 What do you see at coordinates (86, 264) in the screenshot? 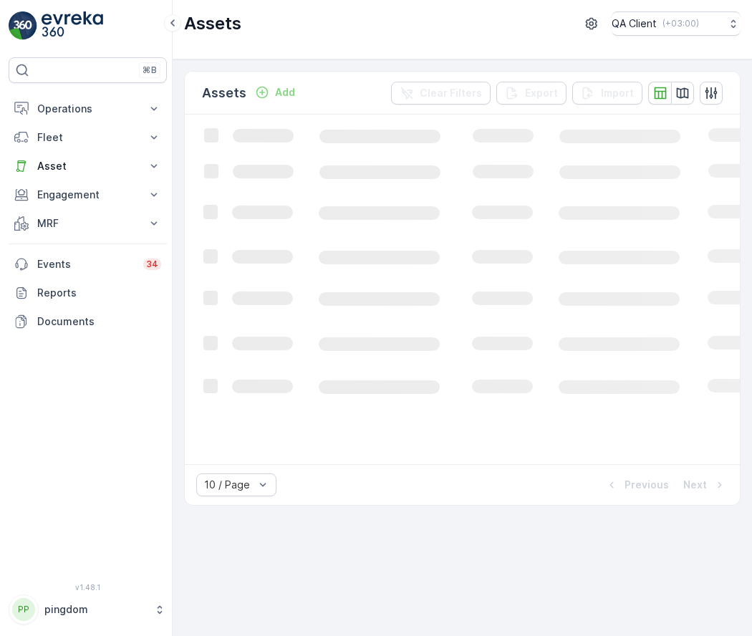
I see `p: Events` at bounding box center [86, 264].